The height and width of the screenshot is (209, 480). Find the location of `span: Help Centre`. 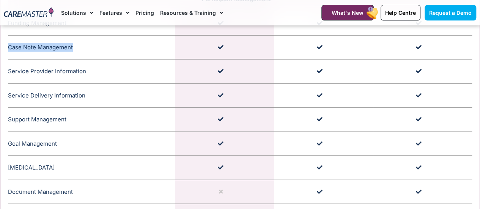

span: Help Centre is located at coordinates (400, 13).